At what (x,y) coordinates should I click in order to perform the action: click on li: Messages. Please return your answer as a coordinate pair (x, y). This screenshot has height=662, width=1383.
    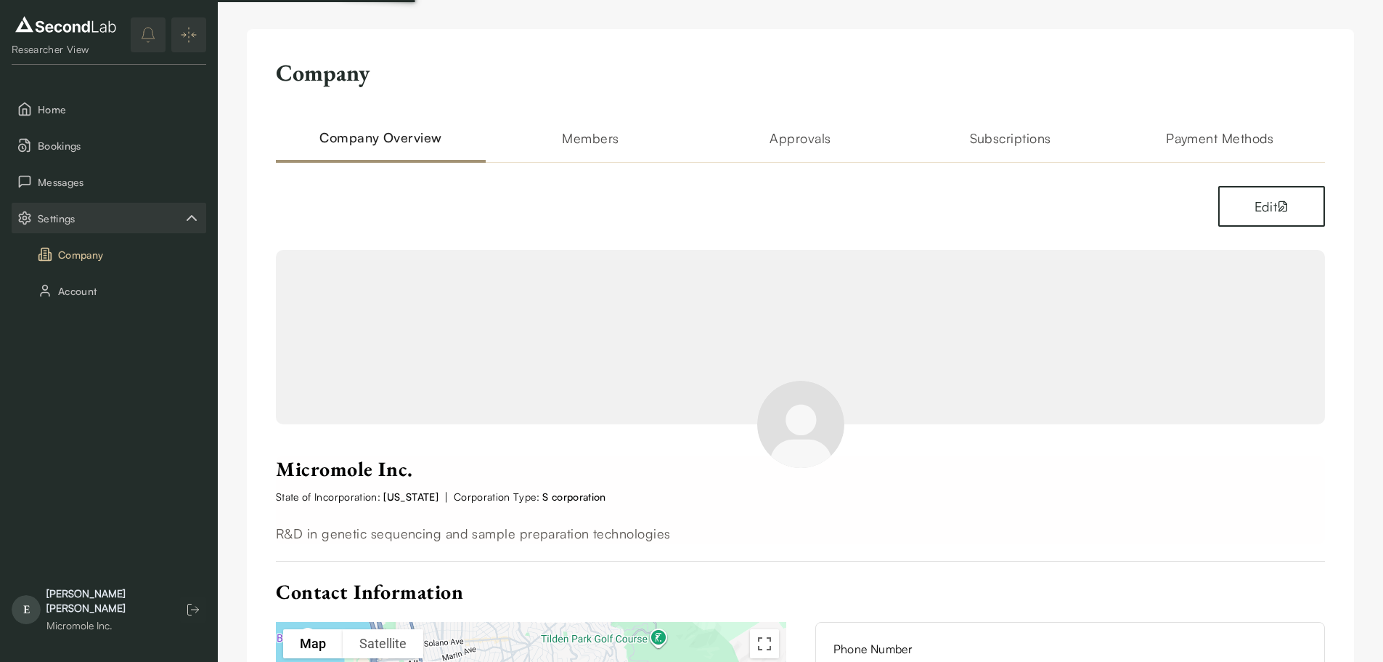
    Looking at the image, I should click on (109, 182).